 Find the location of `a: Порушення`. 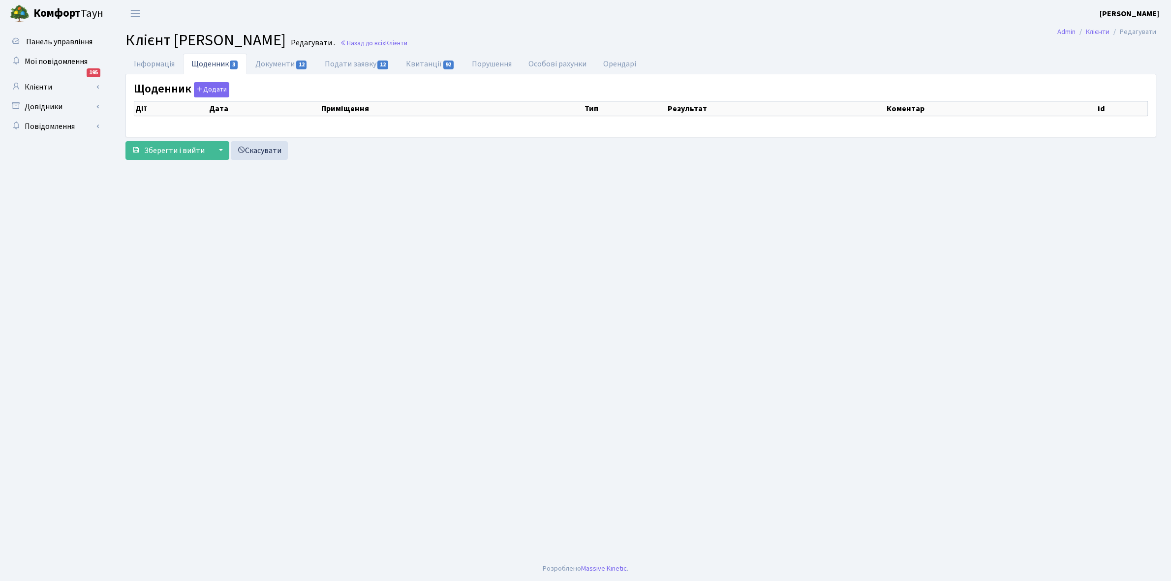

a: Порушення is located at coordinates (492, 64).